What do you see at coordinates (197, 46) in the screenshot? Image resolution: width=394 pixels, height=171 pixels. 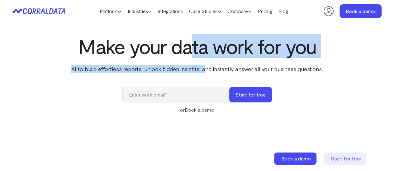 I see `h1: Make your data work for you` at bounding box center [197, 46].